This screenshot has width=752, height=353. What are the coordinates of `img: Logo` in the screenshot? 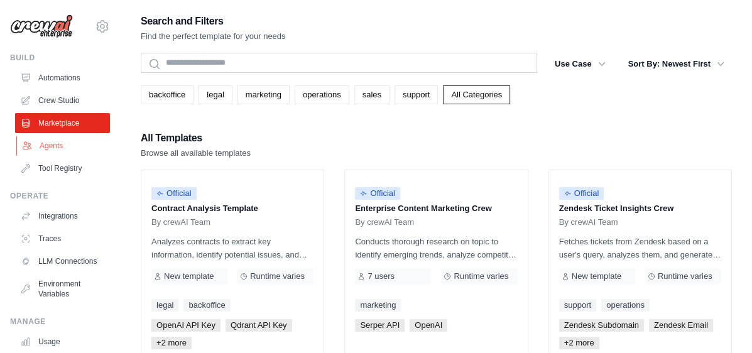 It's located at (41, 26).